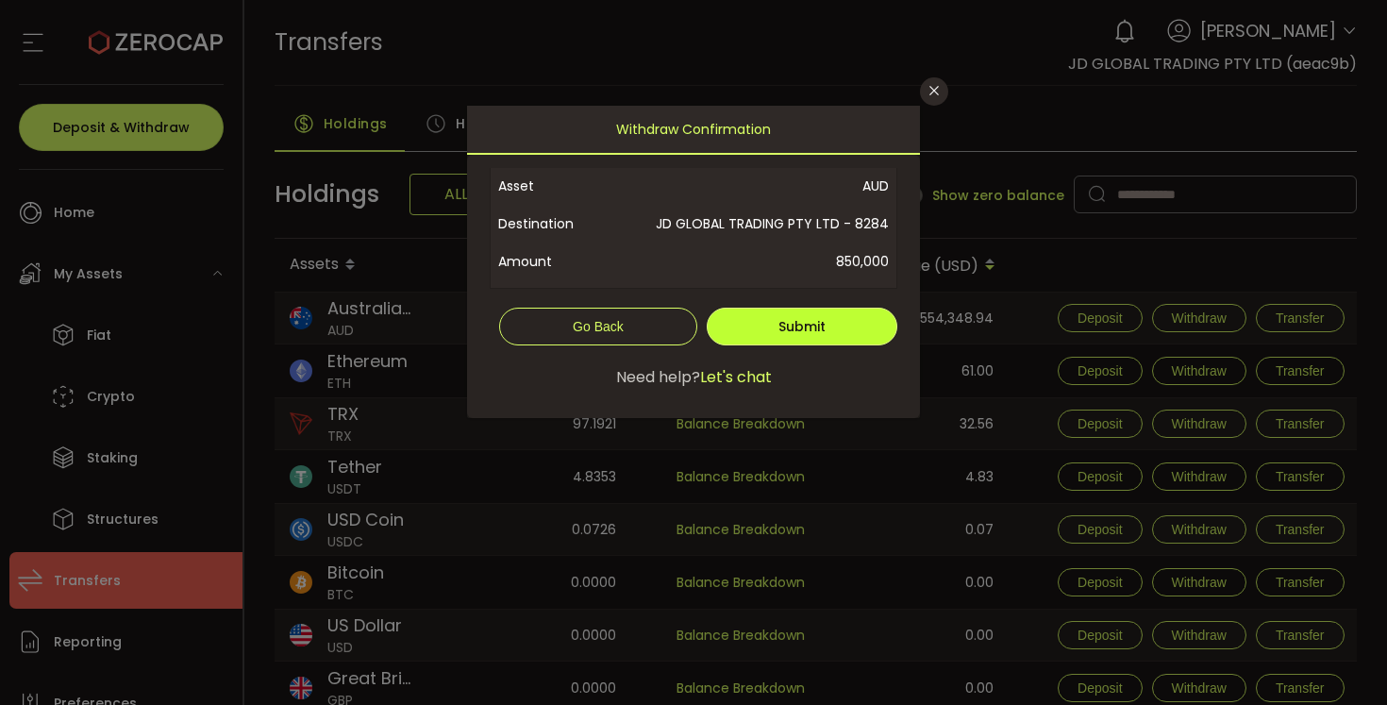  Describe the element at coordinates (558, 261) in the screenshot. I see `span: Amount` at that location.